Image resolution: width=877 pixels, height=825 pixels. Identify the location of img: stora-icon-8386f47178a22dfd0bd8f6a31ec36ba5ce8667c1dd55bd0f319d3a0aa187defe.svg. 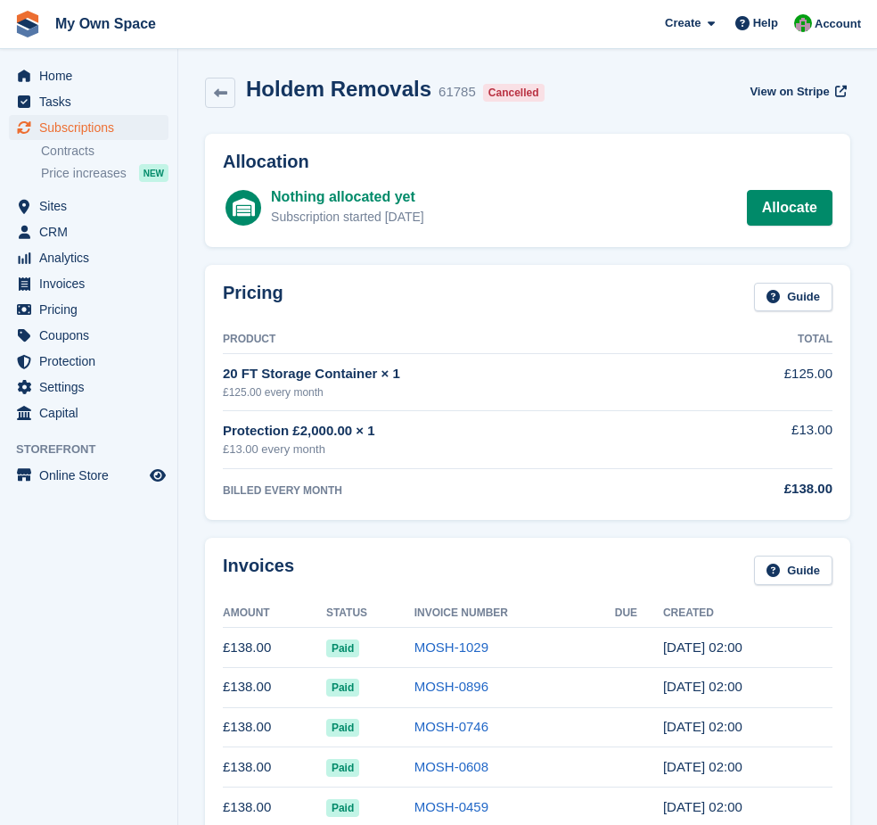
(28, 24).